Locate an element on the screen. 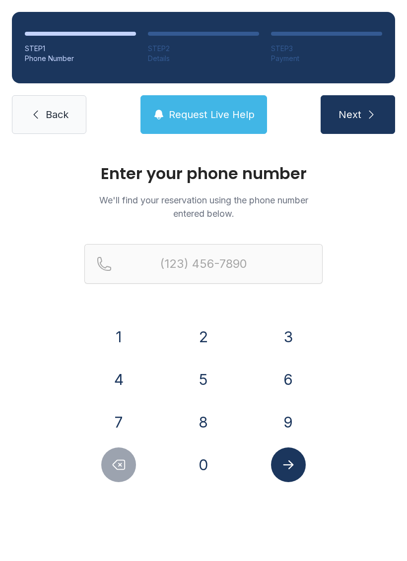 This screenshot has width=407, height=561. button: 4 is located at coordinates (119, 379).